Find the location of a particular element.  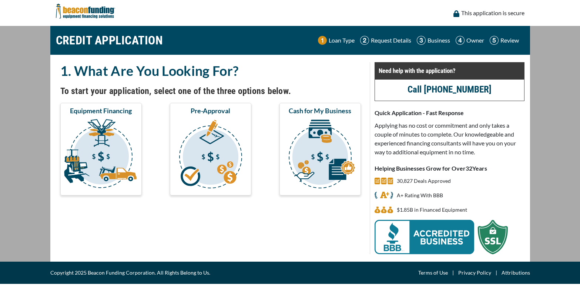

p: Need help with the application? is located at coordinates (449, 71).